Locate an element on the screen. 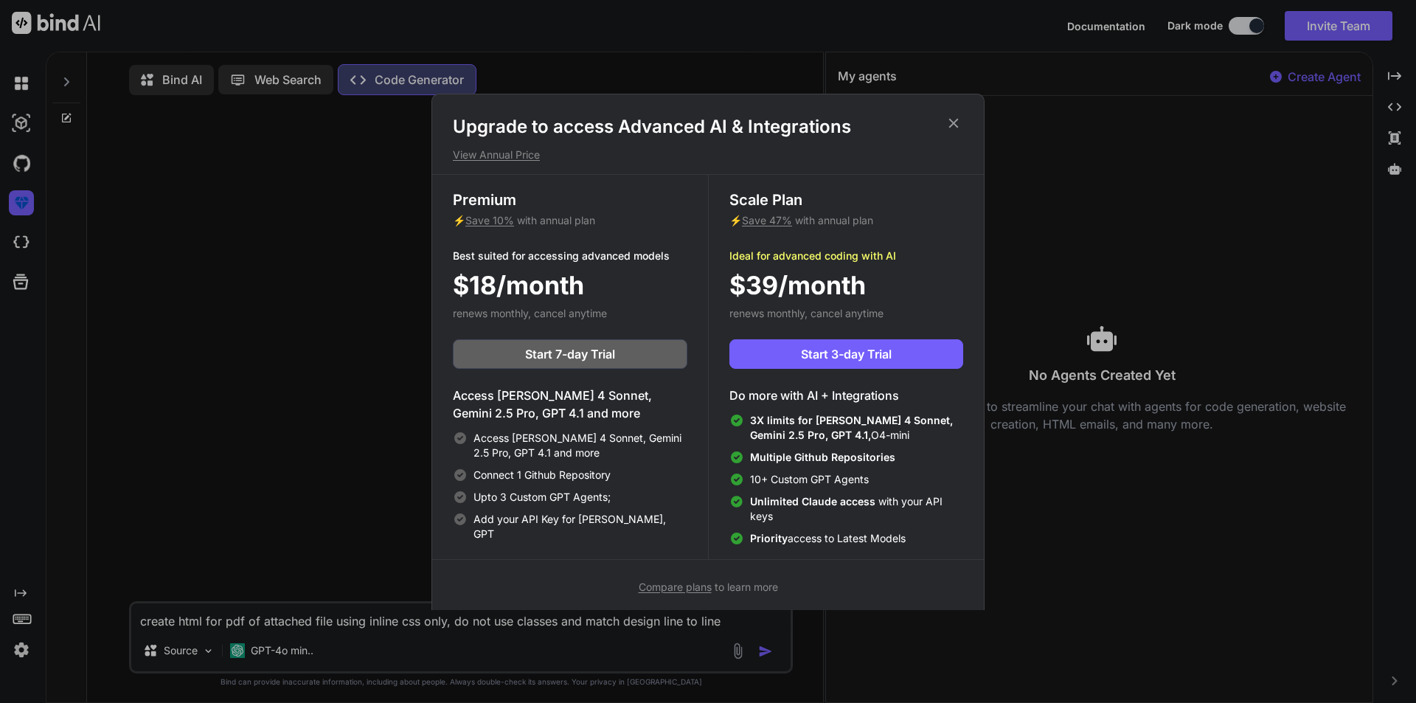 The image size is (1416, 703). span: $39/month is located at coordinates (797, 285).